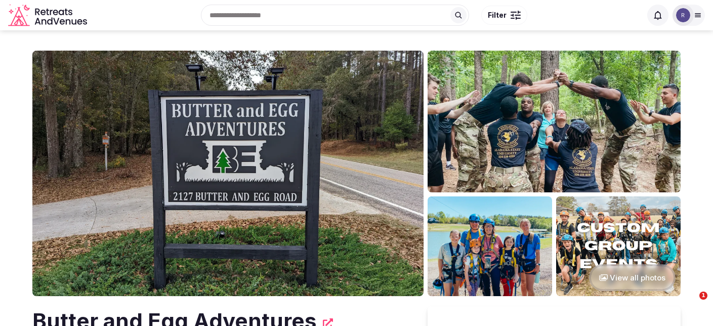 This screenshot has height=326, width=713. I want to click on span: Filter, so click(497, 15).